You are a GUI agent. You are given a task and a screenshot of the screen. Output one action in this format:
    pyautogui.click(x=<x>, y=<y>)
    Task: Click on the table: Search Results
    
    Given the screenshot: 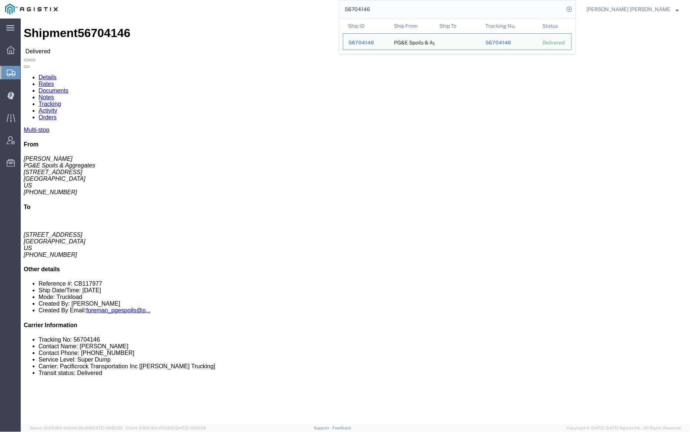 What is the action you would take?
    pyautogui.click(x=459, y=36)
    